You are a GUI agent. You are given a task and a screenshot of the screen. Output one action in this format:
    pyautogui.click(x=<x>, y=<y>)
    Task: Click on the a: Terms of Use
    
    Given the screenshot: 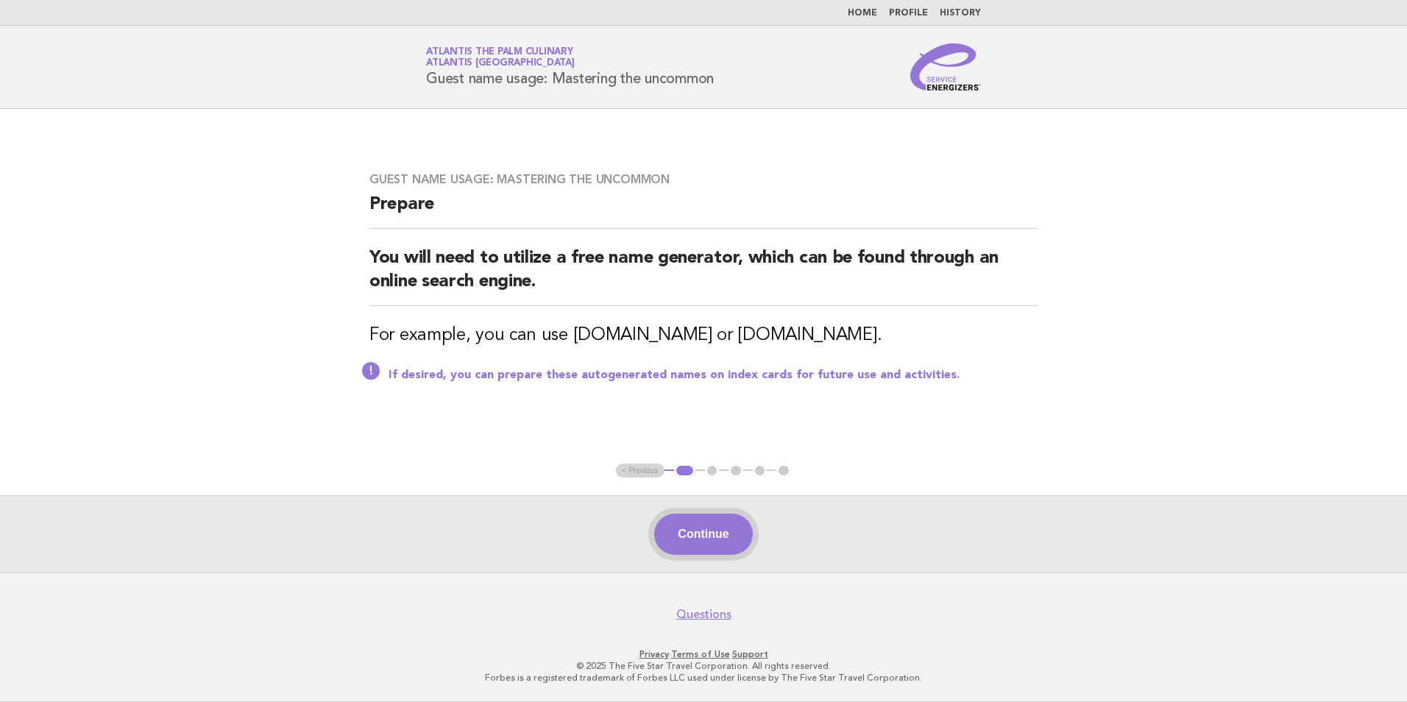 What is the action you would take?
    pyautogui.click(x=700, y=654)
    